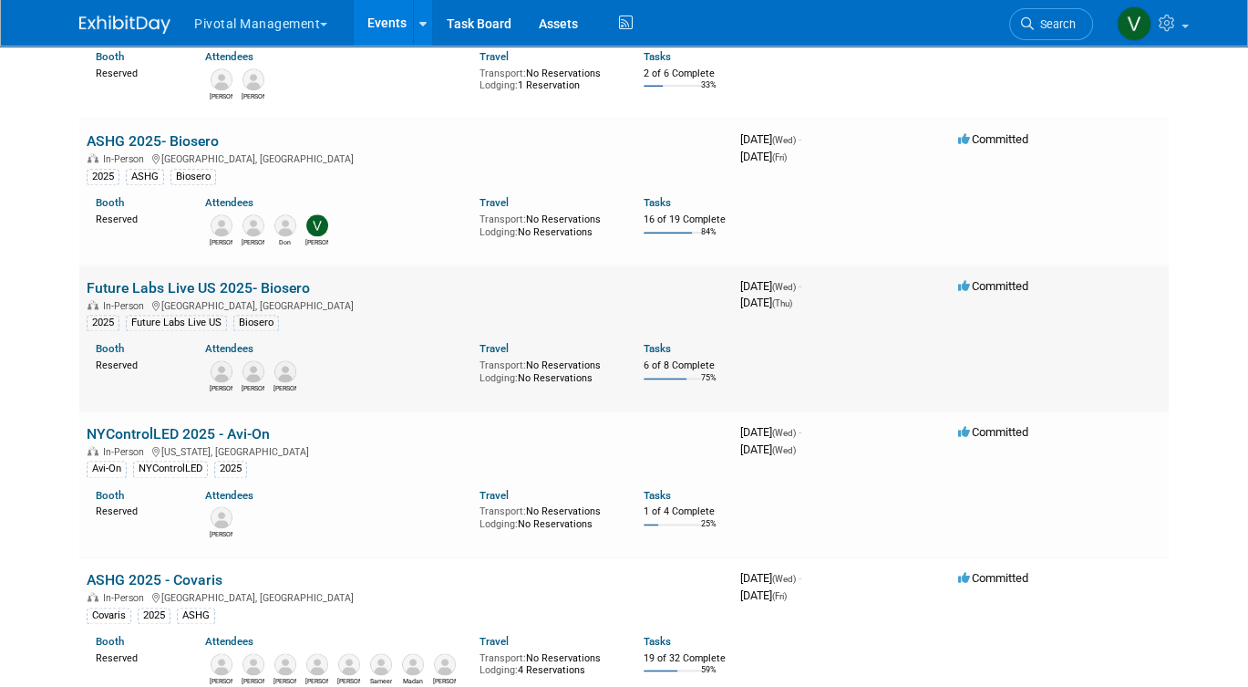  I want to click on a: NYControlLED 2025 - Avi-On, so click(178, 433).